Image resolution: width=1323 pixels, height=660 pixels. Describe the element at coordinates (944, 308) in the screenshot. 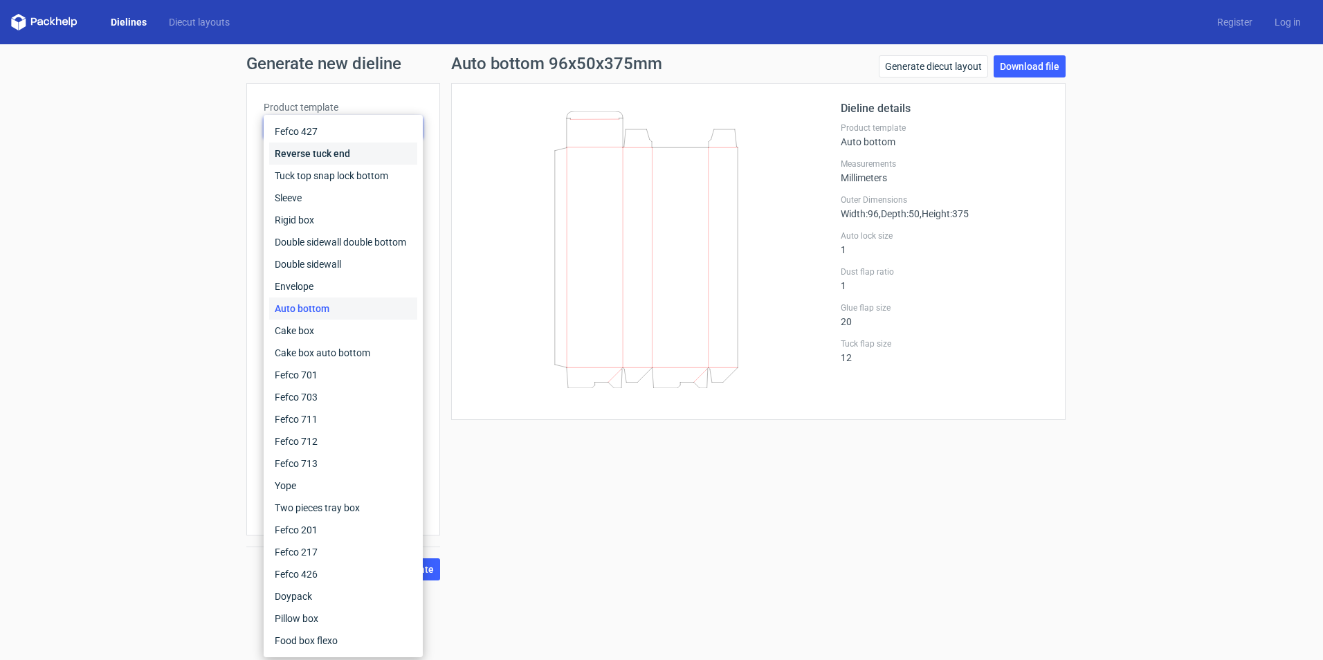

I see `label: Glue flap size` at that location.